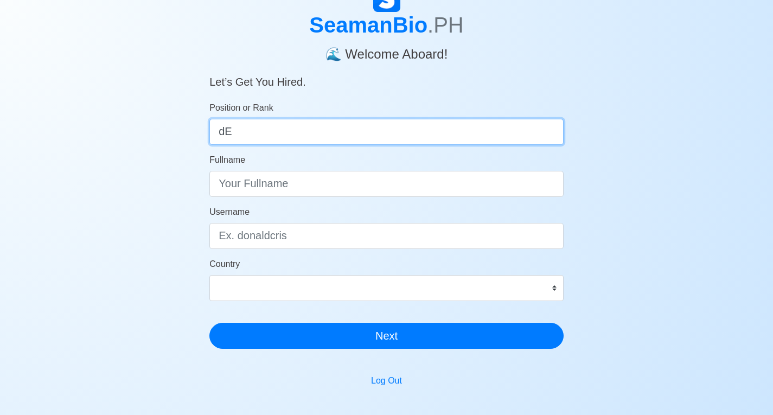 The image size is (773, 415). What do you see at coordinates (386, 381) in the screenshot?
I see `button: Log Out` at bounding box center [386, 381].